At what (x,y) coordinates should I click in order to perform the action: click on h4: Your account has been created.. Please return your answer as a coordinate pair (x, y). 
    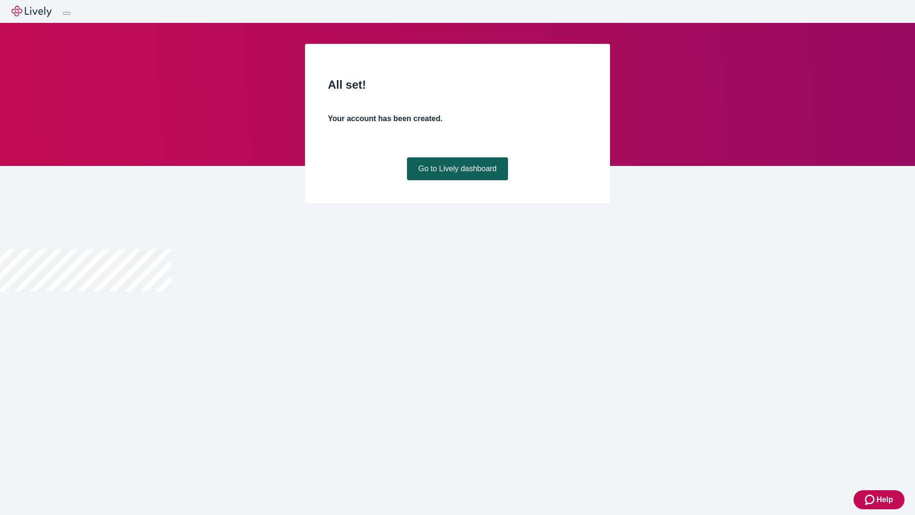
    Looking at the image, I should click on (457, 119).